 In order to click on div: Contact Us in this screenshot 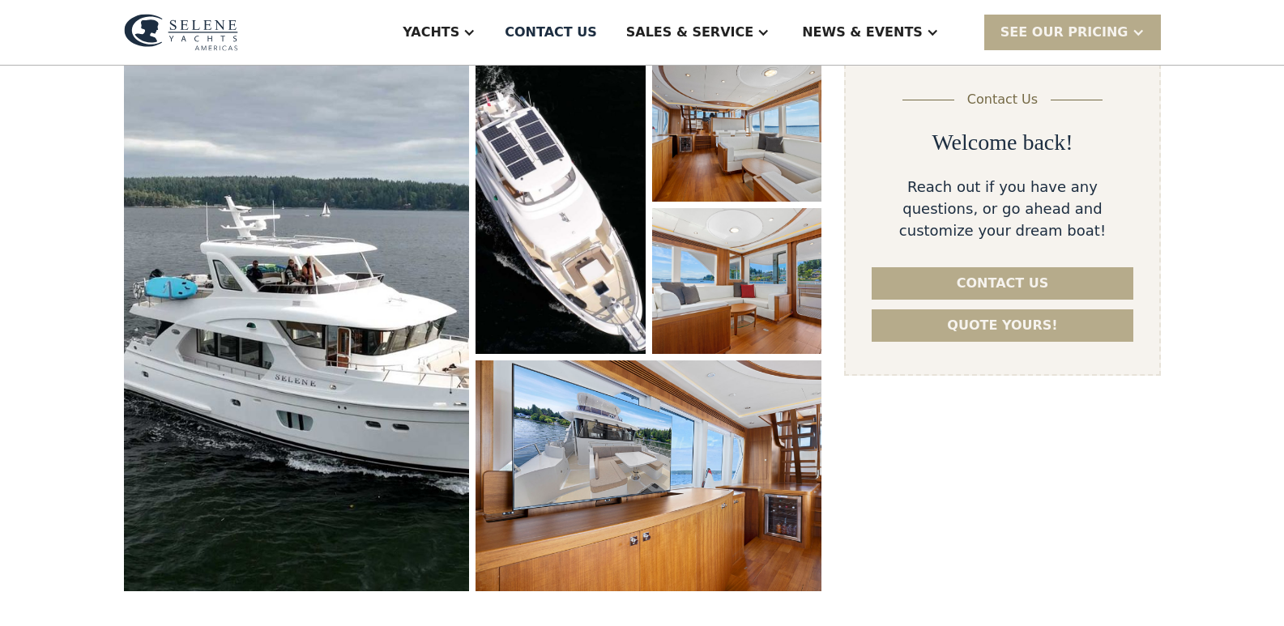, I will do `click(1002, 100)`.